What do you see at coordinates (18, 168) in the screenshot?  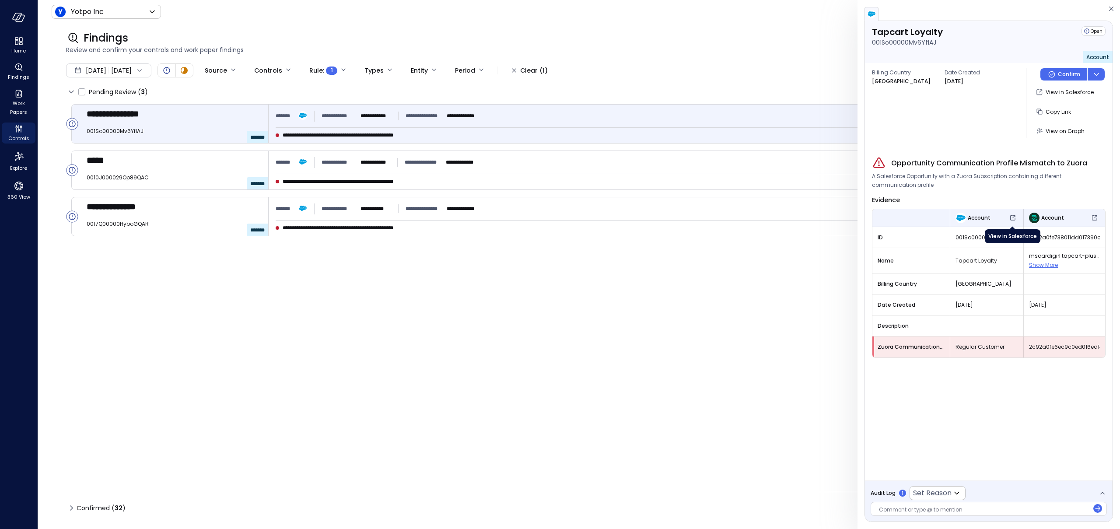 I see `span: Explore` at bounding box center [18, 168].